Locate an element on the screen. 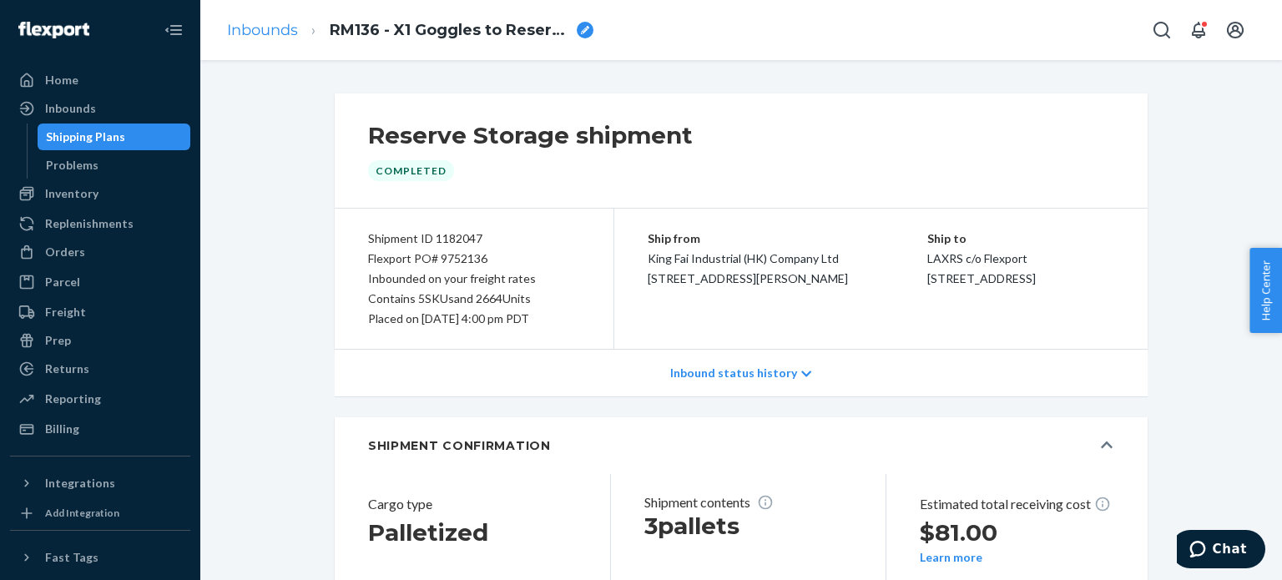  a: Add Integration is located at coordinates (100, 513).